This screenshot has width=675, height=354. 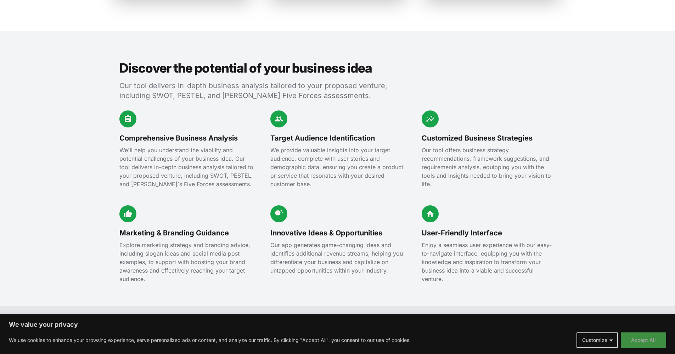 I want to click on h3: Comprehensive Business Analysis, so click(x=186, y=138).